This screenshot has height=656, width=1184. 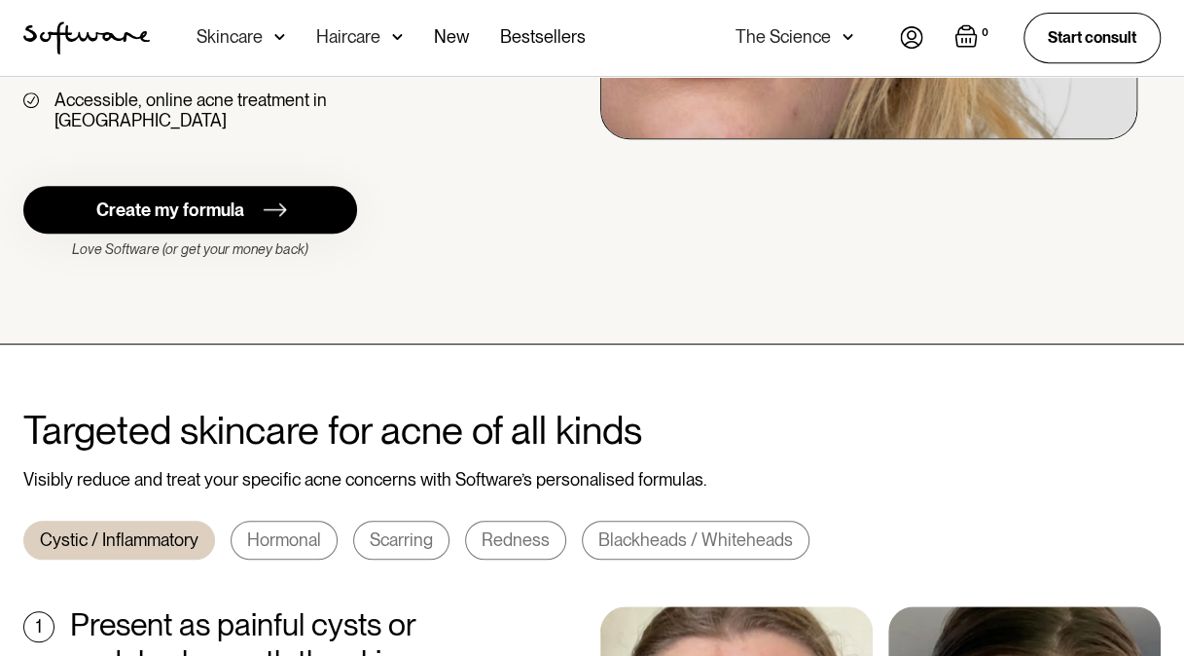 I want to click on div: Blackheads / Whiteheads, so click(x=696, y=540).